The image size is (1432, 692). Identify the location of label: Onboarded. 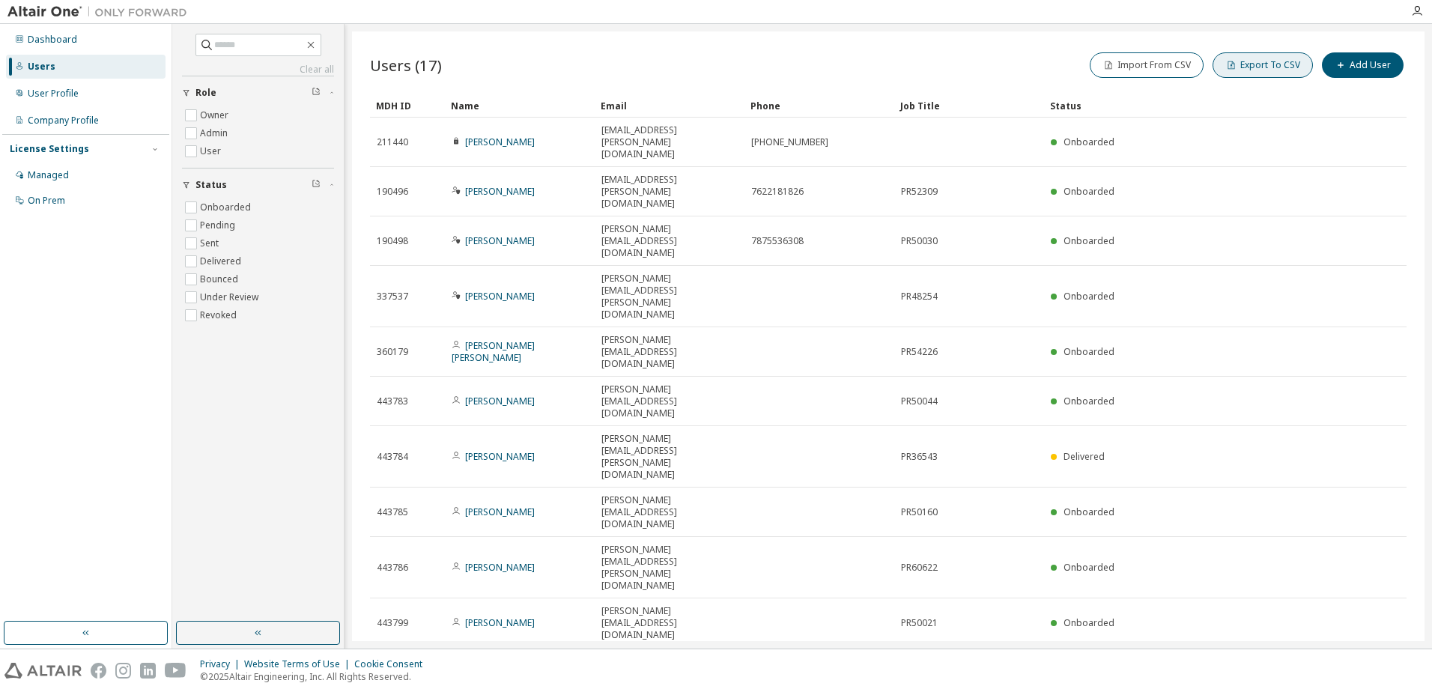
(227, 207).